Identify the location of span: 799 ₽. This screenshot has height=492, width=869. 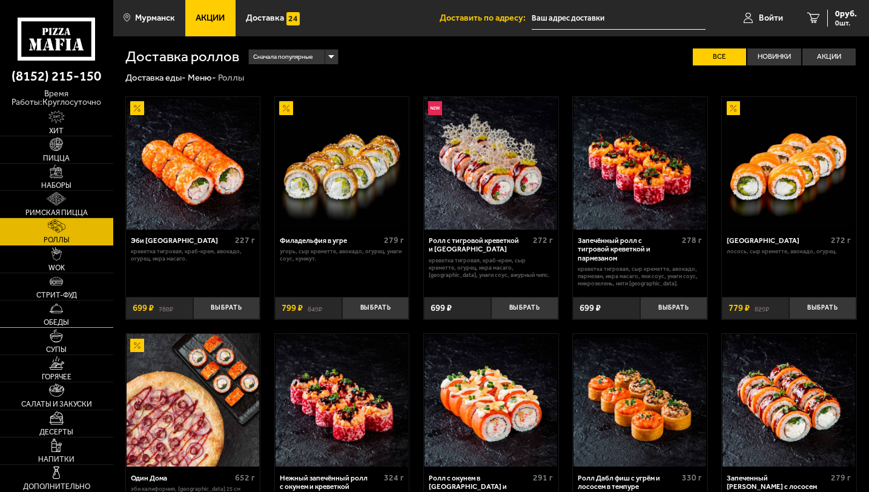
(292, 308).